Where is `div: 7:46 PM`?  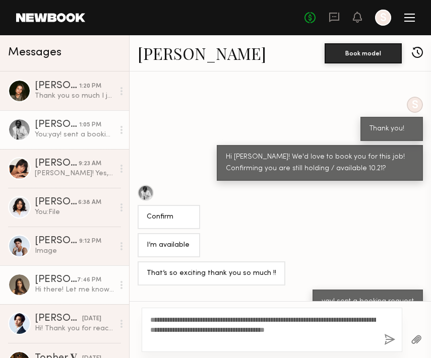
div: 7:46 PM is located at coordinates (89, 280).